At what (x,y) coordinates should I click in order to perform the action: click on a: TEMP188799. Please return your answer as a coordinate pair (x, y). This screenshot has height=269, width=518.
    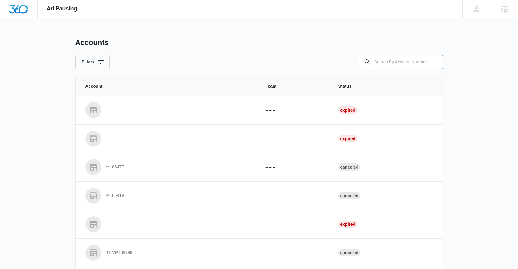
    Looking at the image, I should click on (168, 252).